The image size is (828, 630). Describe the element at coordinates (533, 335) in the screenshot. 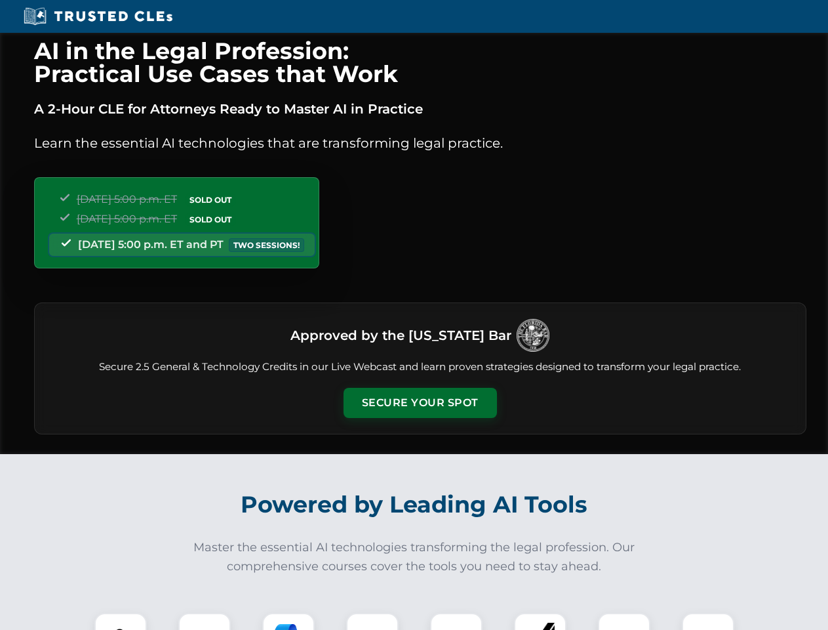

I see `img: Logo` at that location.